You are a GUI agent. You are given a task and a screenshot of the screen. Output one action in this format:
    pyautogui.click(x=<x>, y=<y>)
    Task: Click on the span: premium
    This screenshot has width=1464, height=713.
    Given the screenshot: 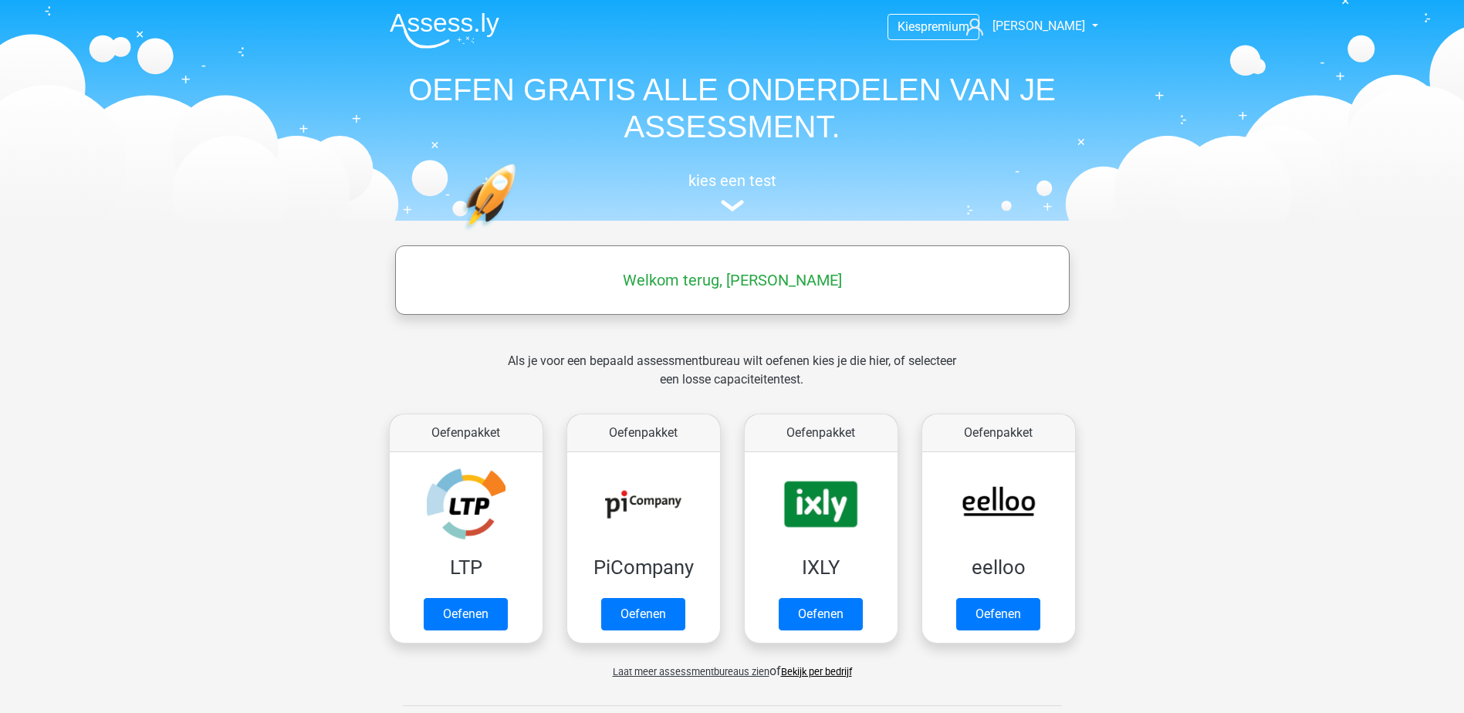 What is the action you would take?
    pyautogui.click(x=945, y=26)
    